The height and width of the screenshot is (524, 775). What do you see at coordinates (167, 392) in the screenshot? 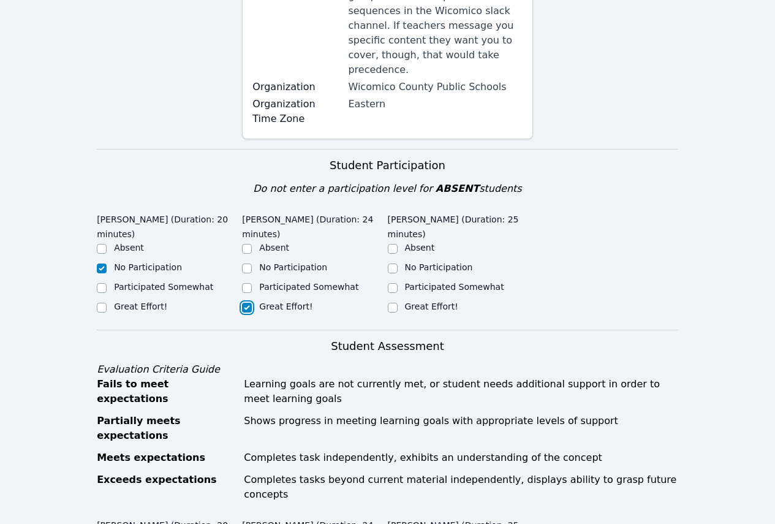
I see `div: Fails to meet expectations` at bounding box center [167, 392].